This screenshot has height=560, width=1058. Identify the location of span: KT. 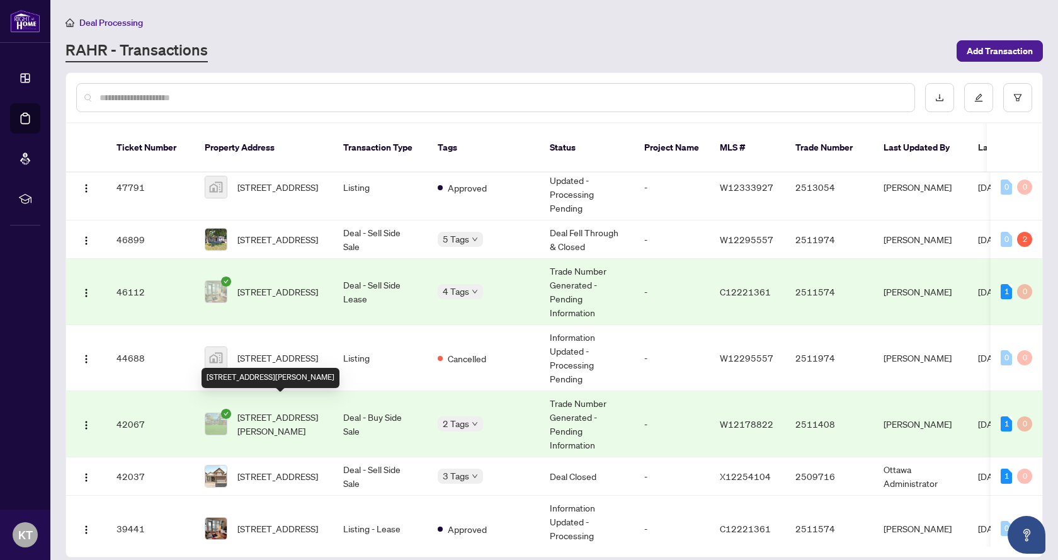
(25, 535).